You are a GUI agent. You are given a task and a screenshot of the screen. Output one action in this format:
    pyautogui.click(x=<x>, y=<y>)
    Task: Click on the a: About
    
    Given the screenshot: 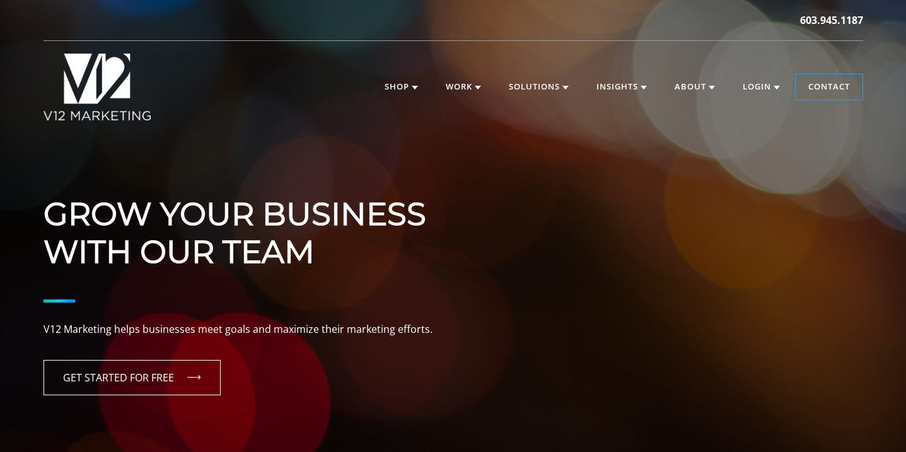 What is the action you would take?
    pyautogui.click(x=695, y=87)
    